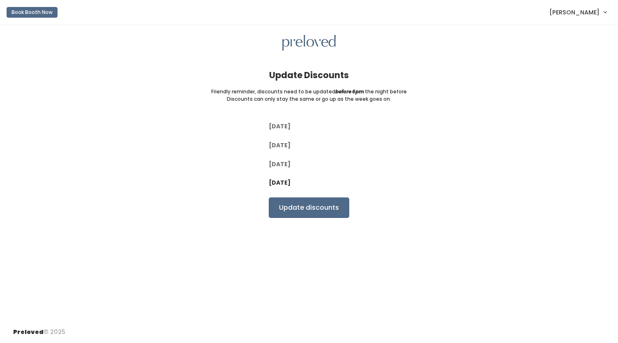 Image resolution: width=618 pixels, height=343 pixels. What do you see at coordinates (309, 92) in the screenshot?
I see `small: Friendly reminder, discounts need to be updated the night before` at bounding box center [309, 92].